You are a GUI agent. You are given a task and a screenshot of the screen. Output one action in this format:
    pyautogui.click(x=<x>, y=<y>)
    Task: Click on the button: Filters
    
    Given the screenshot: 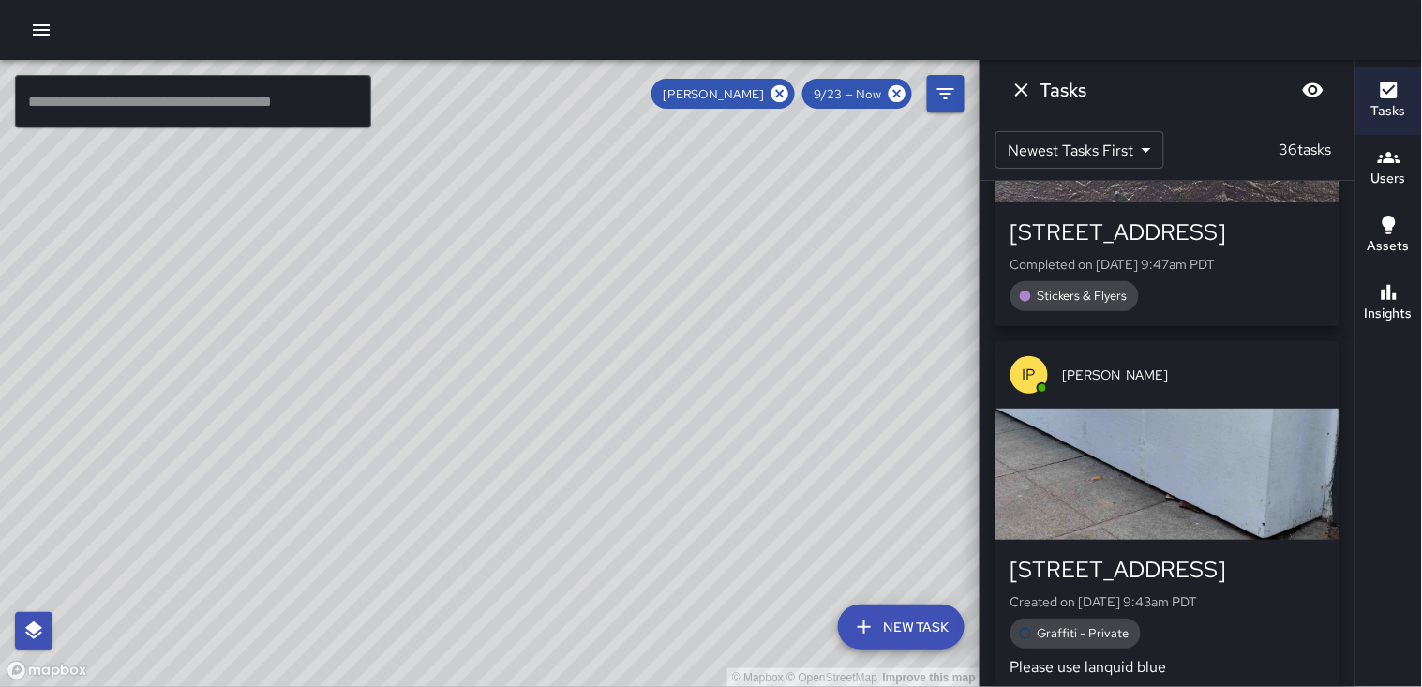 What is the action you would take?
    pyautogui.click(x=946, y=94)
    